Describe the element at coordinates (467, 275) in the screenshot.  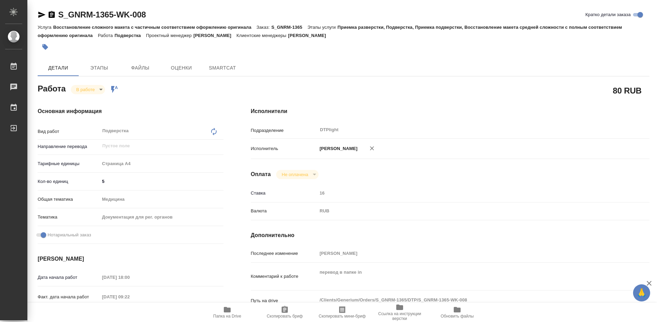
I see `textarea: перевод в папке in` at that location.